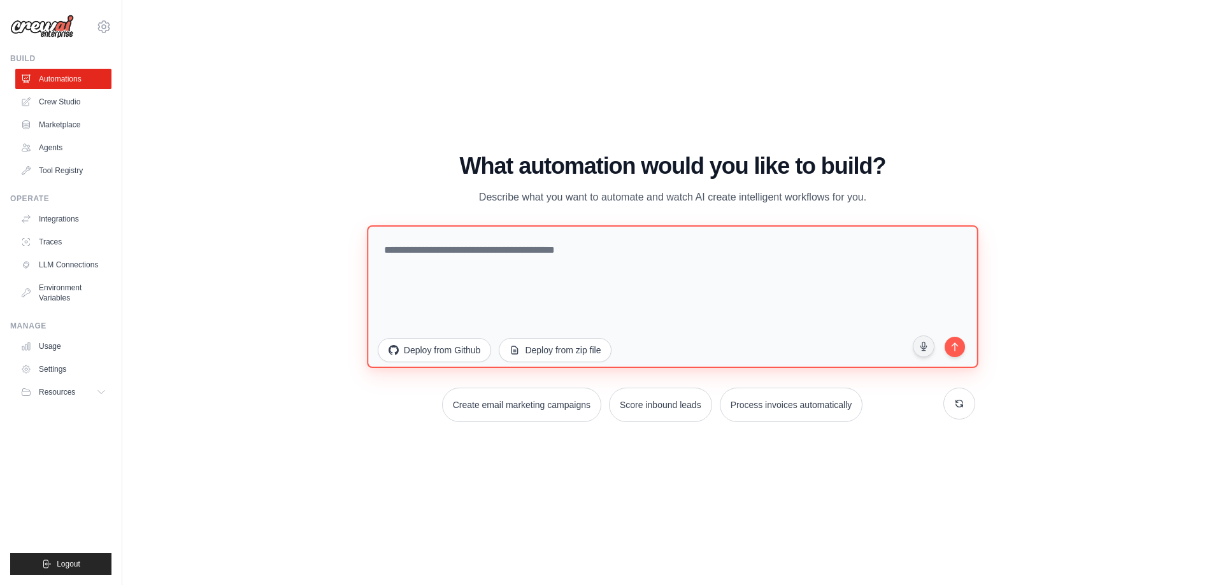 The width and height of the screenshot is (1223, 585). Describe the element at coordinates (63, 265) in the screenshot. I see `a: LLM Connections` at that location.